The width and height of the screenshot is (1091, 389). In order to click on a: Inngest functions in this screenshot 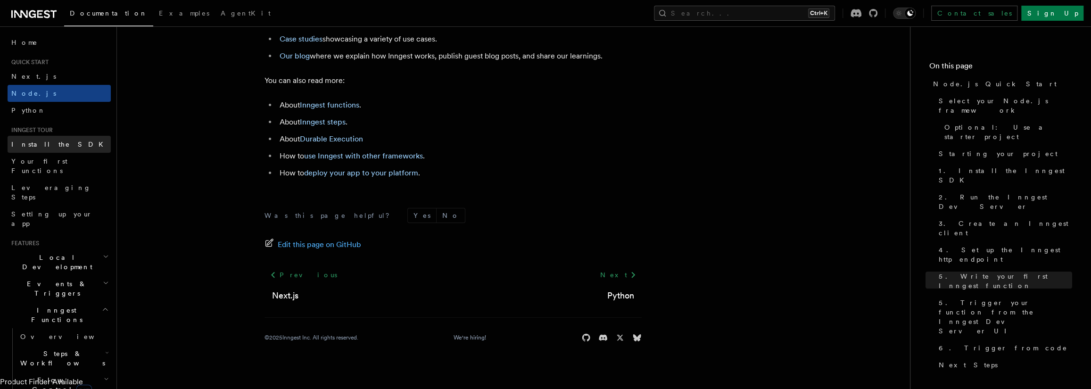, I will do `click(330, 105)`.